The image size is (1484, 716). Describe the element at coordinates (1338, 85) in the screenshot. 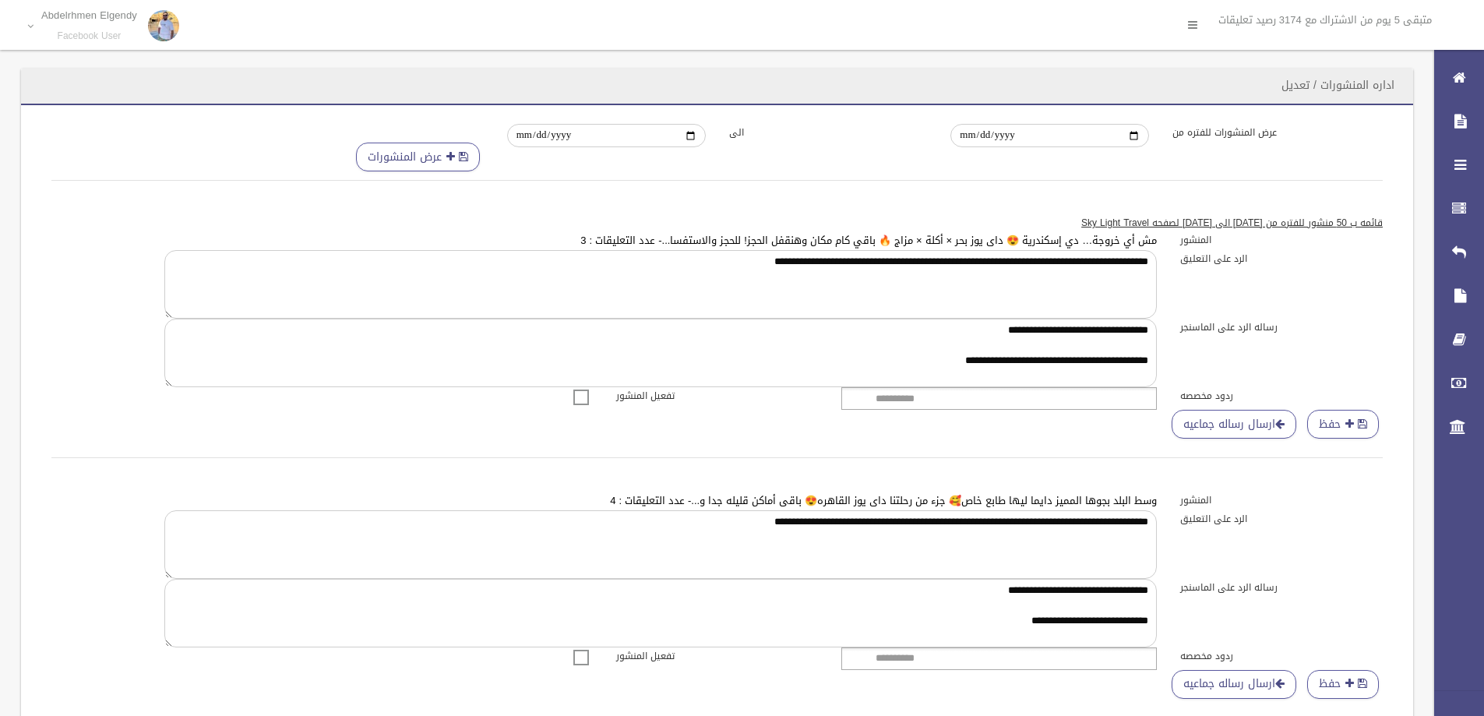

I see `header: اداره المنشورات / تعديل` at that location.